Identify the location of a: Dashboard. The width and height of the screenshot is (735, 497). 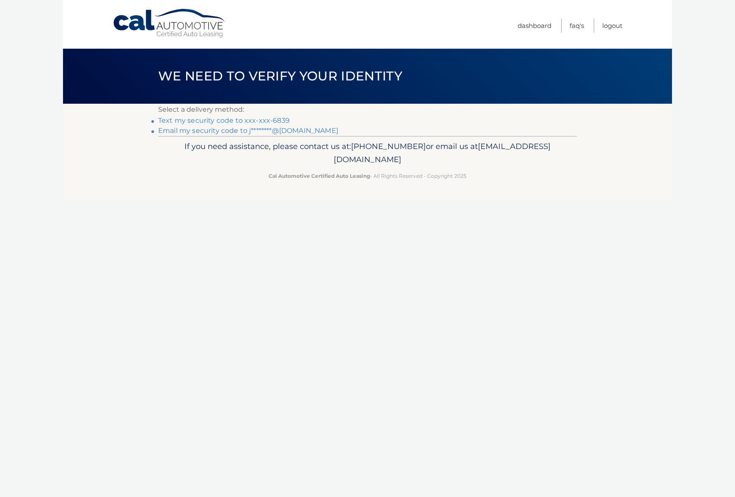
(535, 25).